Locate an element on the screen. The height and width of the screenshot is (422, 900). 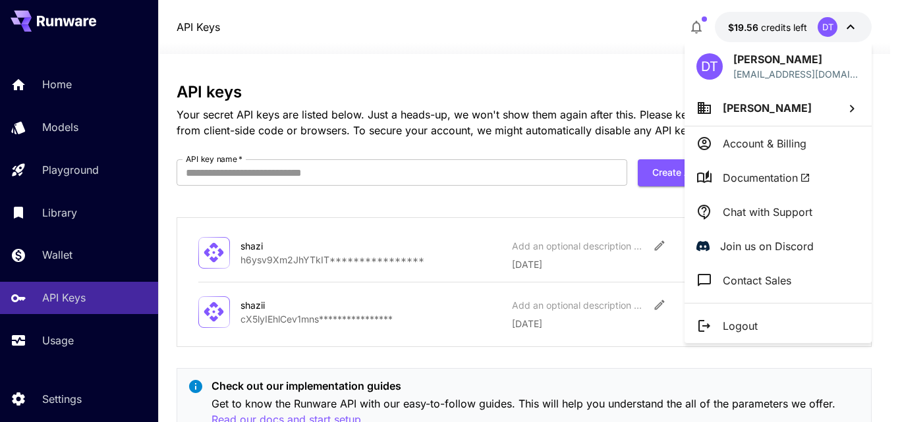
p: Account & Billing is located at coordinates (764, 144).